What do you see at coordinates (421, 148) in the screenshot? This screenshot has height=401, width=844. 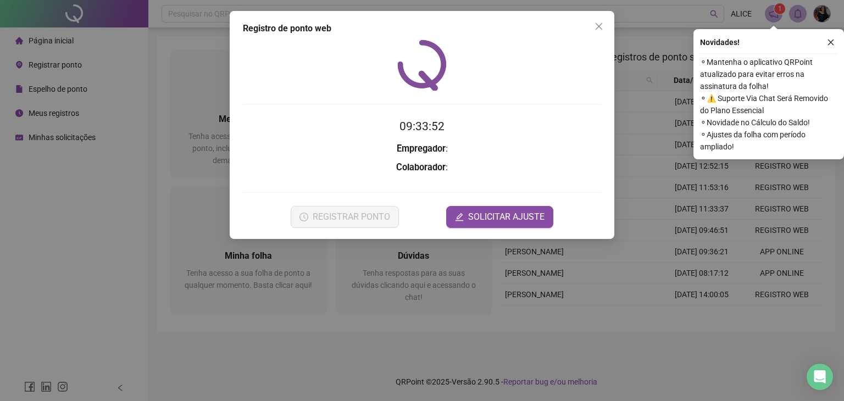 I see `strong: Empregador` at bounding box center [421, 148].